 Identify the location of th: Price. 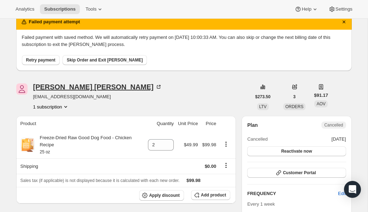
(209, 123).